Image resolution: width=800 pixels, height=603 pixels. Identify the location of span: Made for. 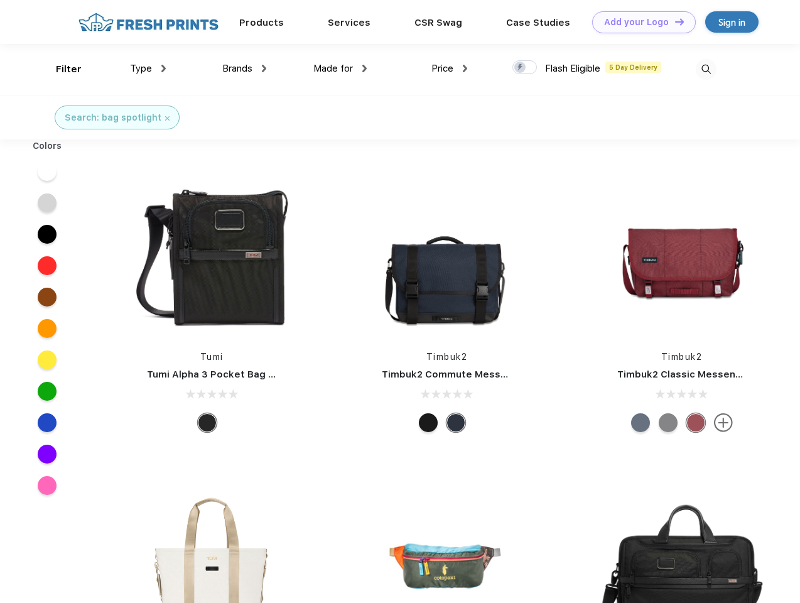
(333, 68).